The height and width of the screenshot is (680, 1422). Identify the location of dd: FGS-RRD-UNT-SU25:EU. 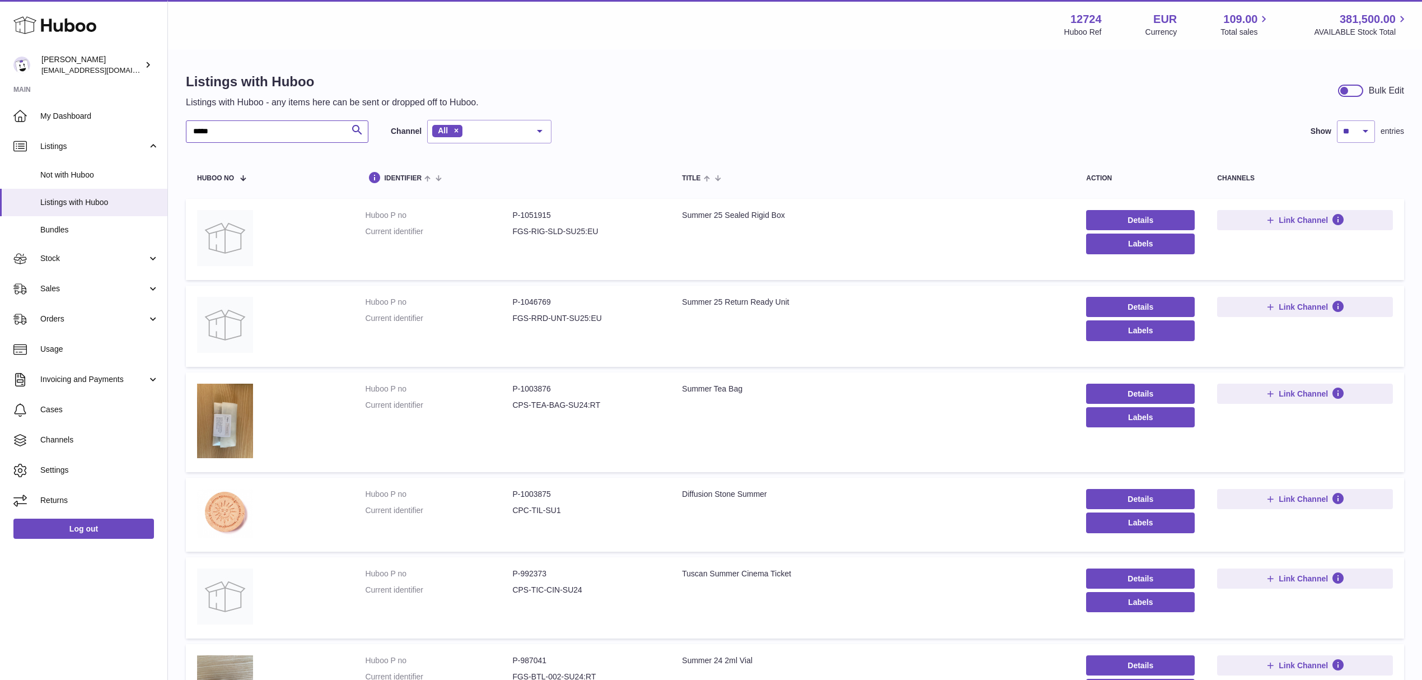
(586, 318).